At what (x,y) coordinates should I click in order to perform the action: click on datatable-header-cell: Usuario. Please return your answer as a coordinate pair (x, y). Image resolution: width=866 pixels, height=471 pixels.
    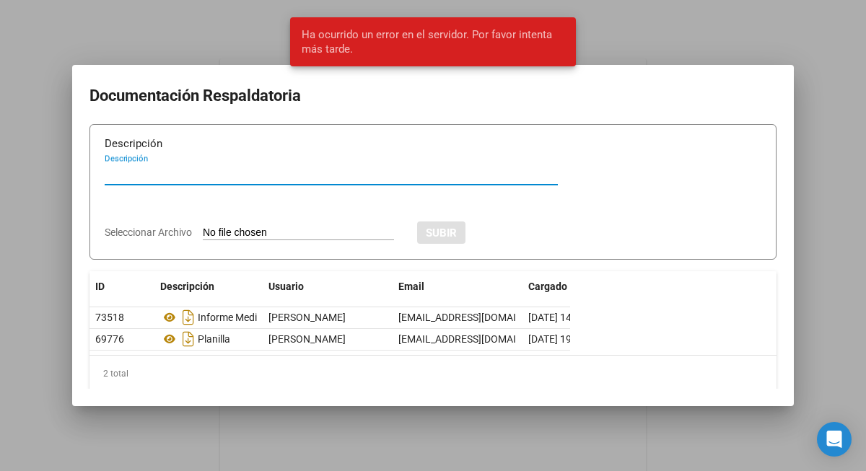
    Looking at the image, I should click on (328, 287).